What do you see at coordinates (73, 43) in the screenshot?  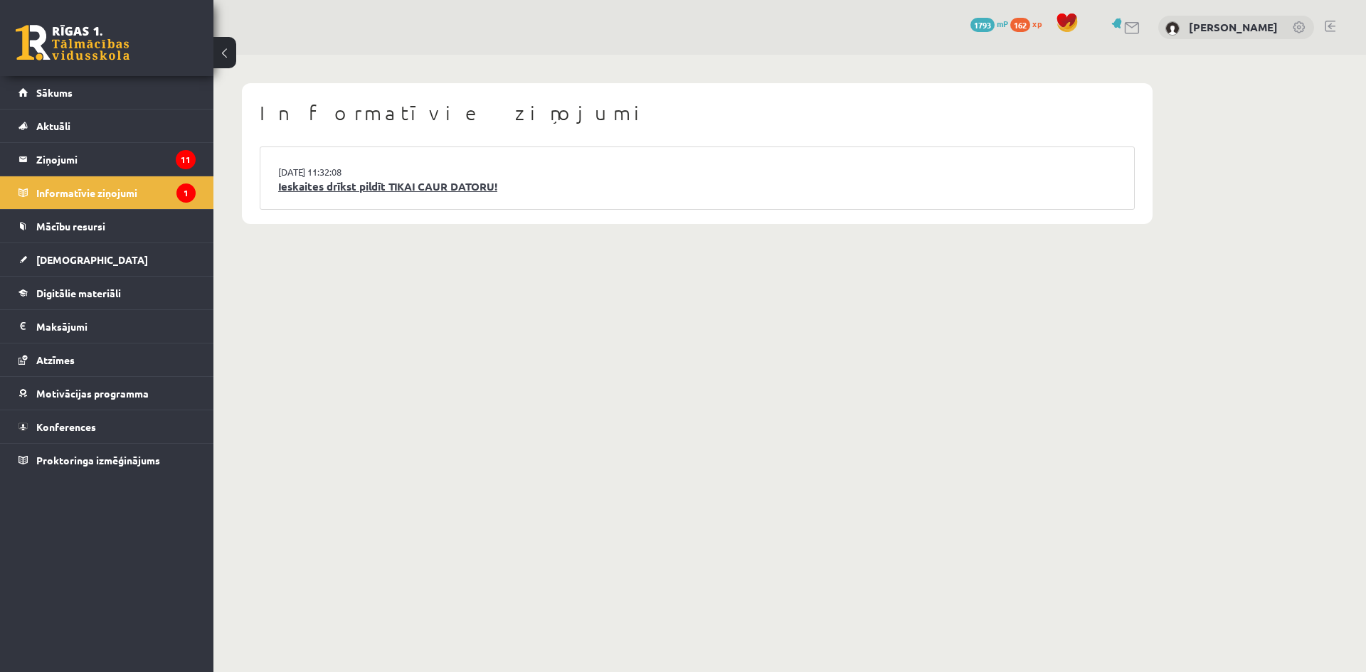 I see `a: Rīgas 1. Tālmācības vidusskola` at bounding box center [73, 43].